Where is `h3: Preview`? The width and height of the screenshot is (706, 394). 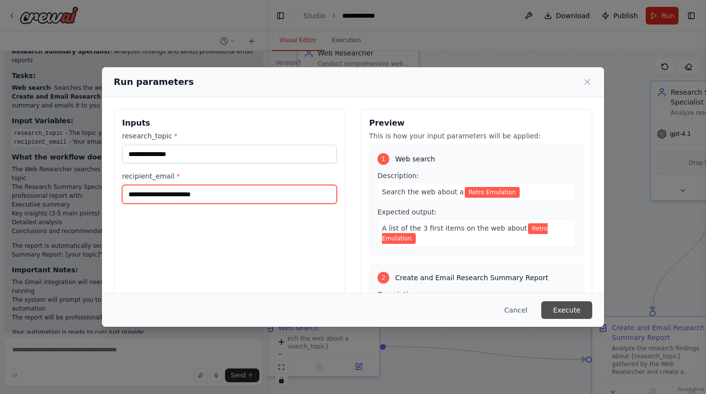 h3: Preview is located at coordinates (477, 123).